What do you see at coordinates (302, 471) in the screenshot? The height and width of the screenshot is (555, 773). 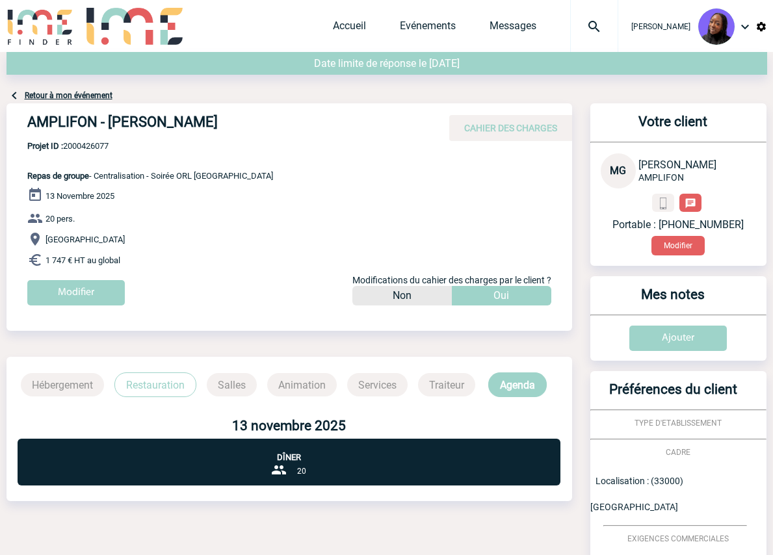 I see `span: 20` at bounding box center [302, 471].